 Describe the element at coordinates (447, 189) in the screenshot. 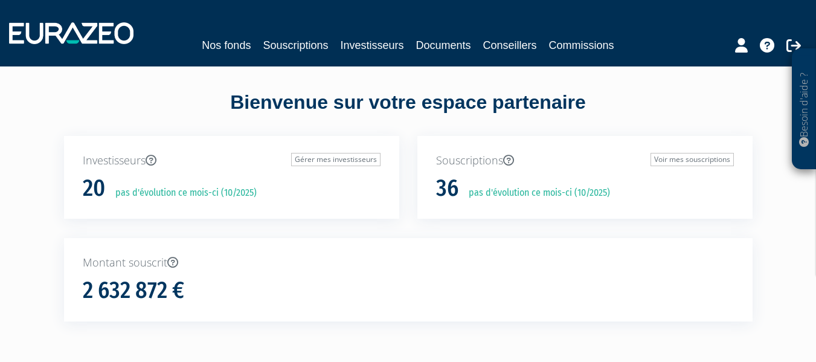

I see `h1: 36` at that location.